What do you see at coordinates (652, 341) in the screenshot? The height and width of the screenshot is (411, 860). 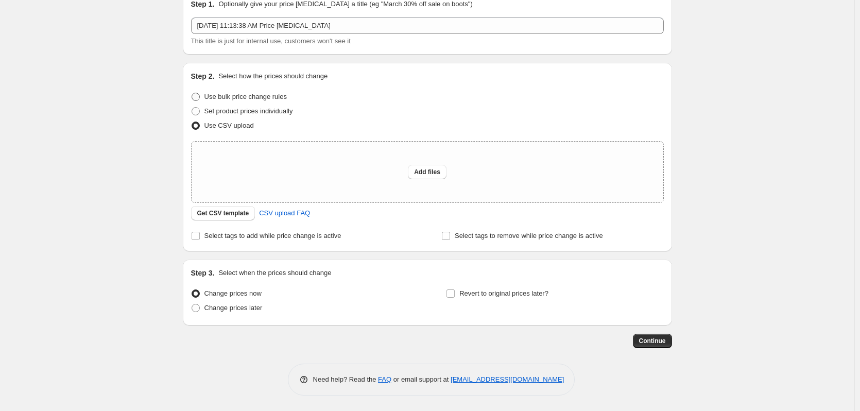 I see `span: Continue` at bounding box center [652, 341].